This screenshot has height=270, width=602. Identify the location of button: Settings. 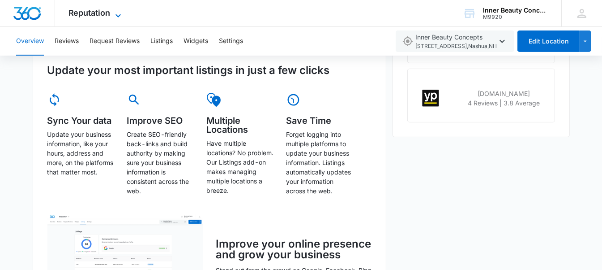
(231, 41).